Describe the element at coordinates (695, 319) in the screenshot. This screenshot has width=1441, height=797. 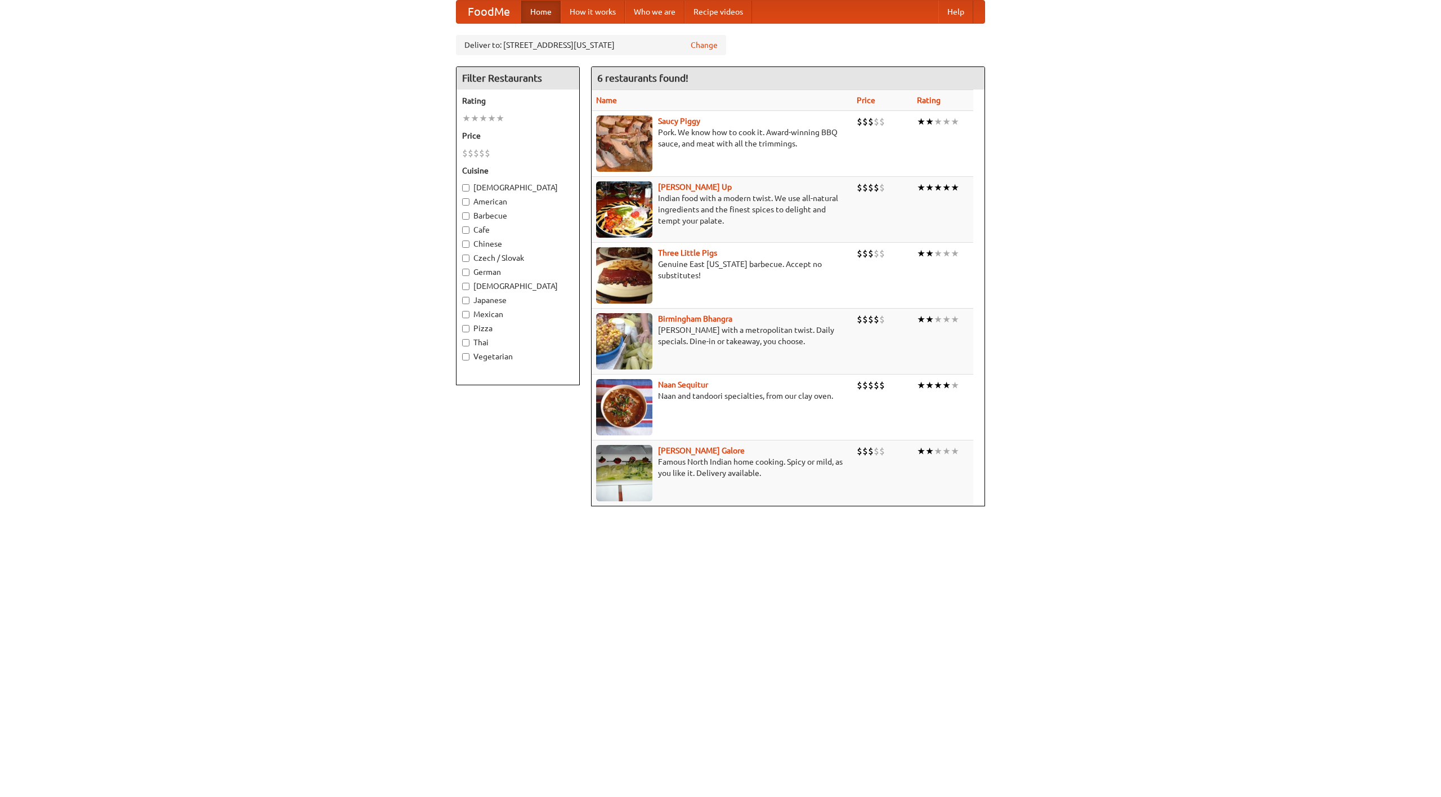
I see `b: Birmingham Bhangra` at that location.